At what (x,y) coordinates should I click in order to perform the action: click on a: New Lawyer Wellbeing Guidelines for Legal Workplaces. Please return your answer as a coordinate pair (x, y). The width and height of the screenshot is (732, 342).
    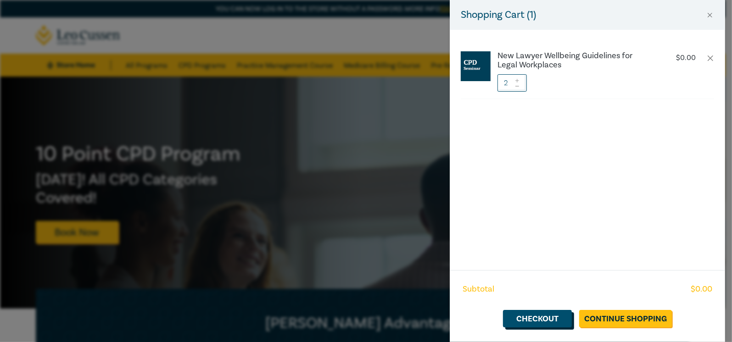
    Looking at the image, I should click on (574, 61).